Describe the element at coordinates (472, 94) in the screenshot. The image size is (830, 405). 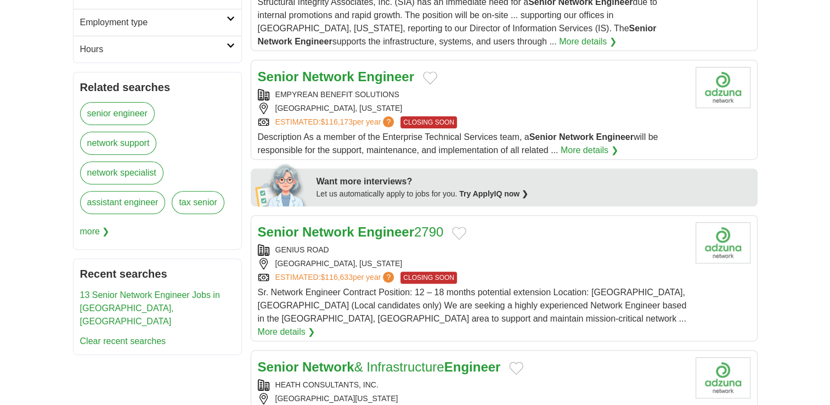
I see `div: EMPYREAN BENEFIT SOLUTIONS` at that location.